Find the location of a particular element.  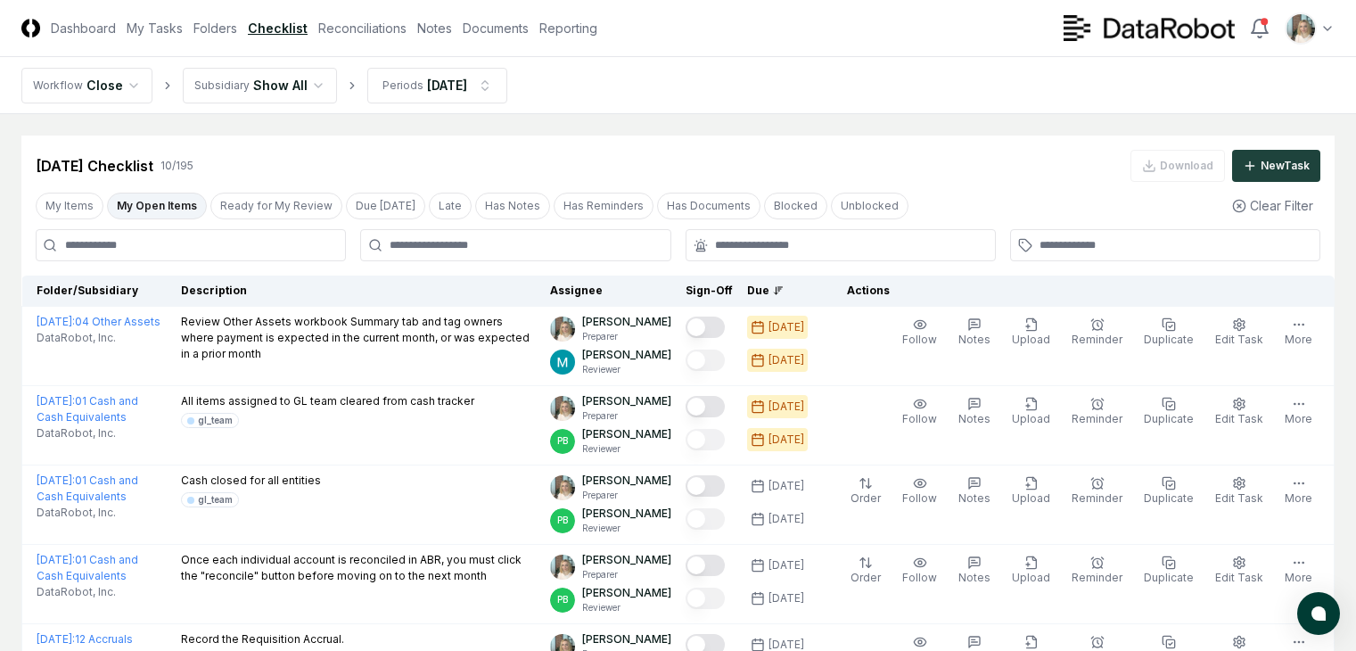

p: Once each individual account is reconciled in ABR, you must click the "reconcile" button before m... is located at coordinates (358, 568).